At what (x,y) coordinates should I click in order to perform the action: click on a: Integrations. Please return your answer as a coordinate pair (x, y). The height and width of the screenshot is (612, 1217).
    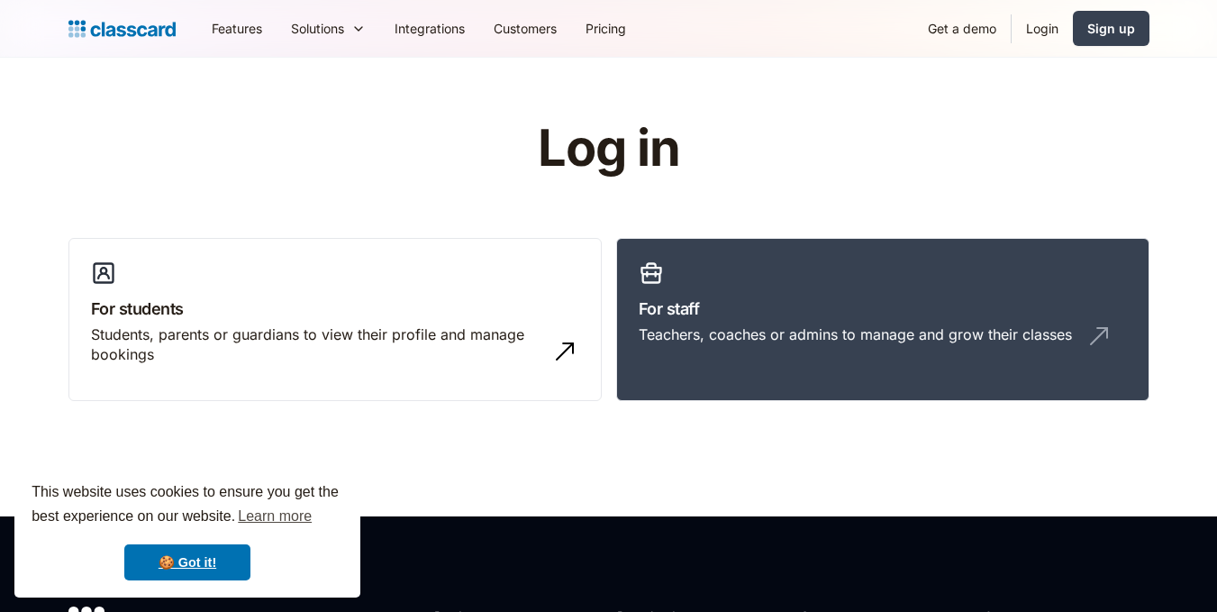
    Looking at the image, I should click on (430, 28).